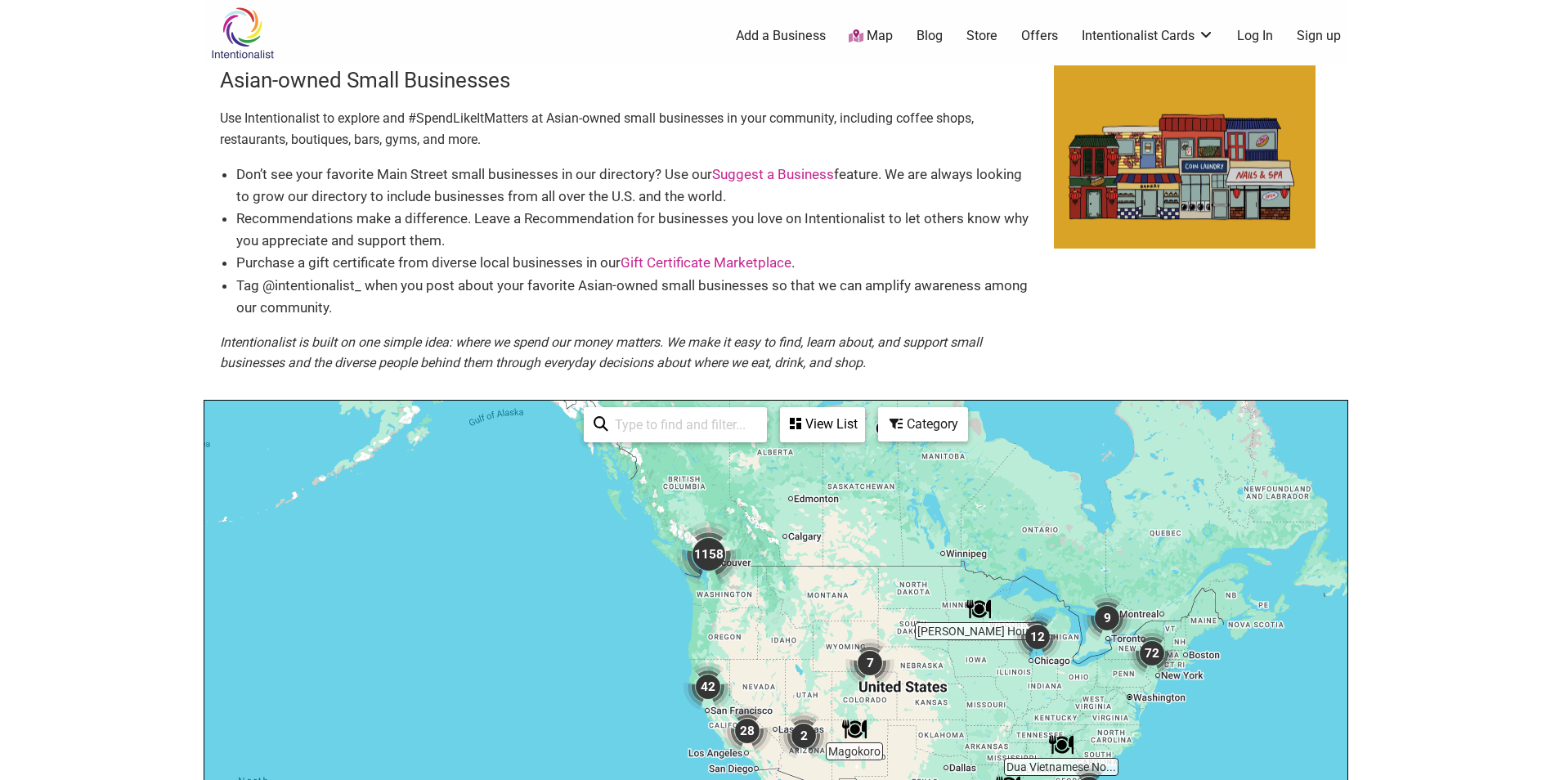 This screenshot has height=780, width=1551. What do you see at coordinates (637, 297) in the screenshot?
I see `li: Tag @intentionalist_ when you post about your favorite Asian-owned small businesses so that we ca...` at bounding box center [637, 297].